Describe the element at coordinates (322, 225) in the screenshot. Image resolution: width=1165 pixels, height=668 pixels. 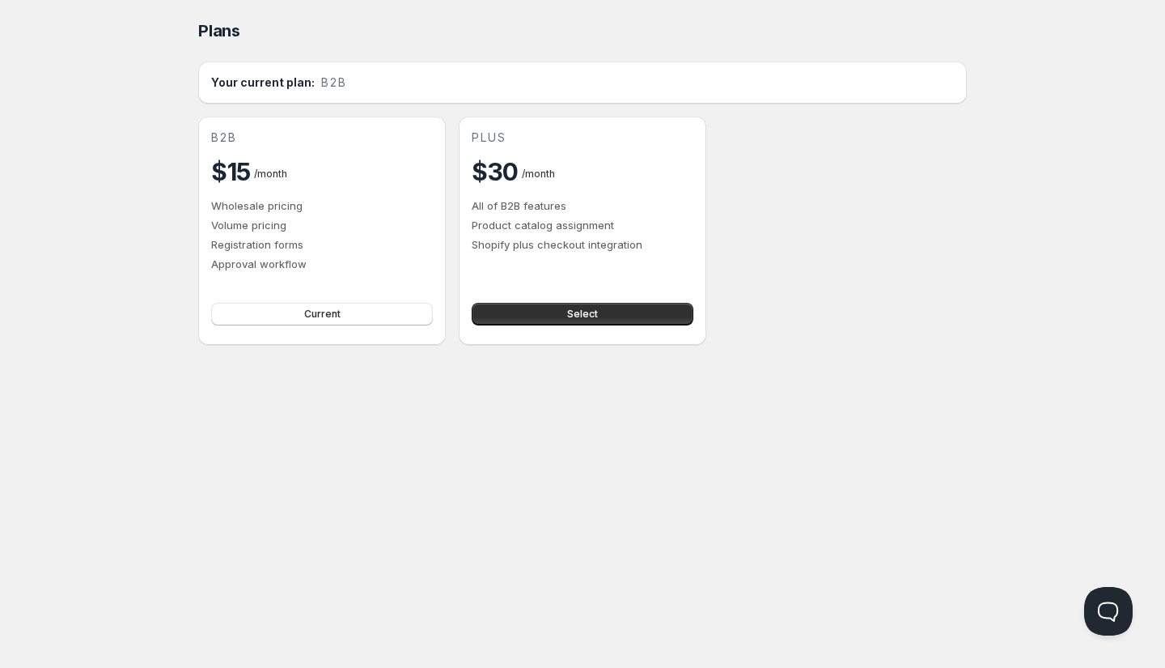
I see `p: Volume pricing` at that location.